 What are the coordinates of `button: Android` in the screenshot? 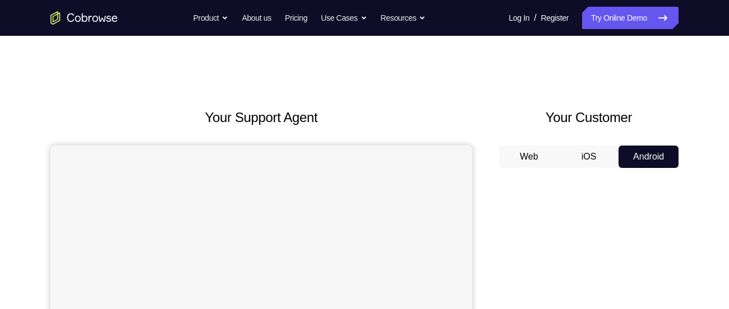 It's located at (648, 157).